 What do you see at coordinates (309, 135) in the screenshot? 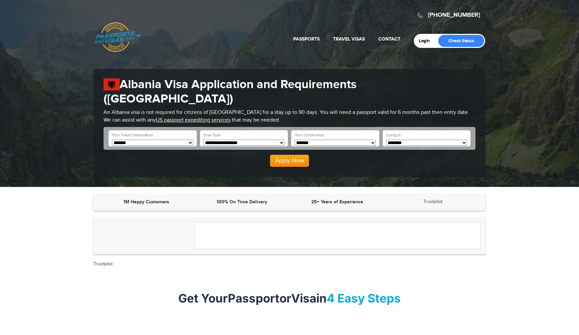
I see `label: Your Citizenship` at bounding box center [309, 135].